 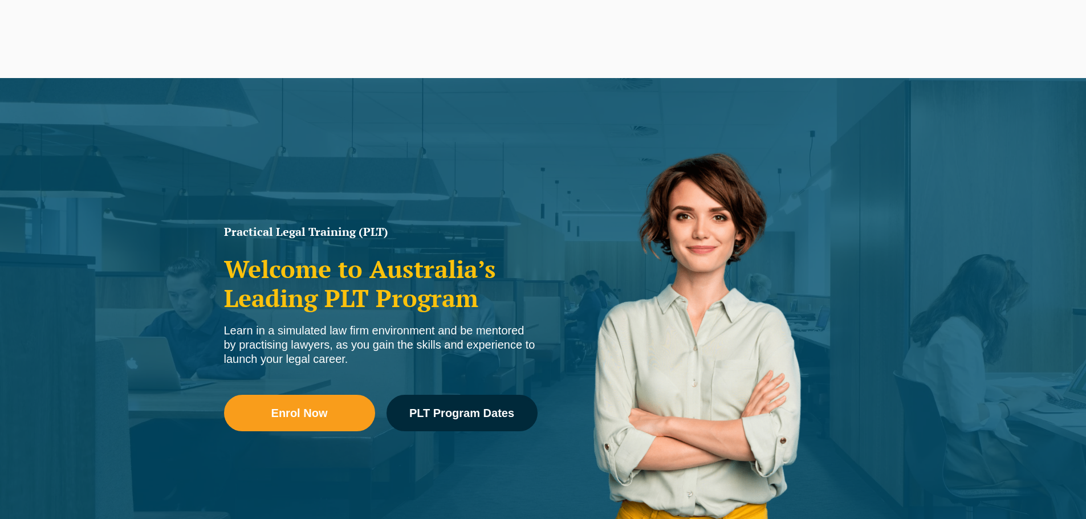 What do you see at coordinates (299, 413) in the screenshot?
I see `span: Enrol Now` at bounding box center [299, 413].